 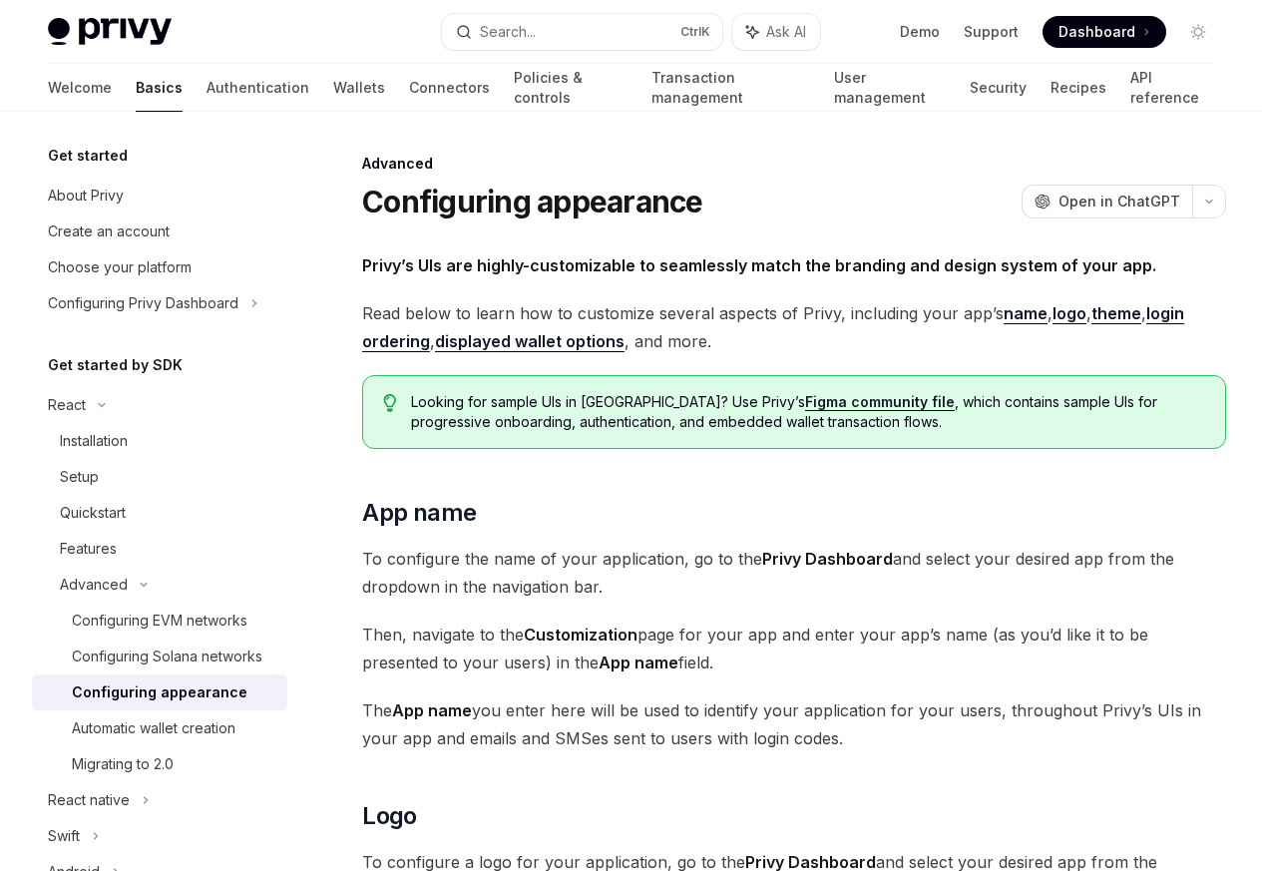 What do you see at coordinates (64, 836) in the screenshot?
I see `div: Swift` at bounding box center [64, 836].